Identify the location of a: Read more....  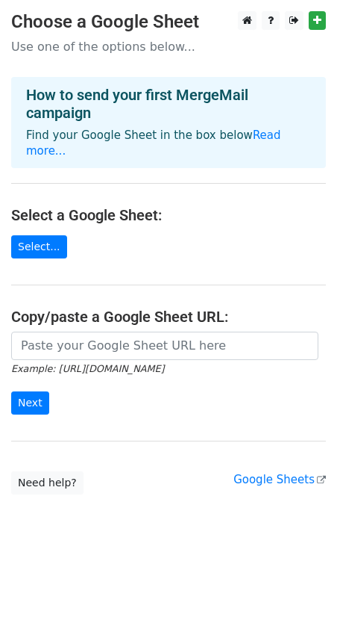
(154, 143).